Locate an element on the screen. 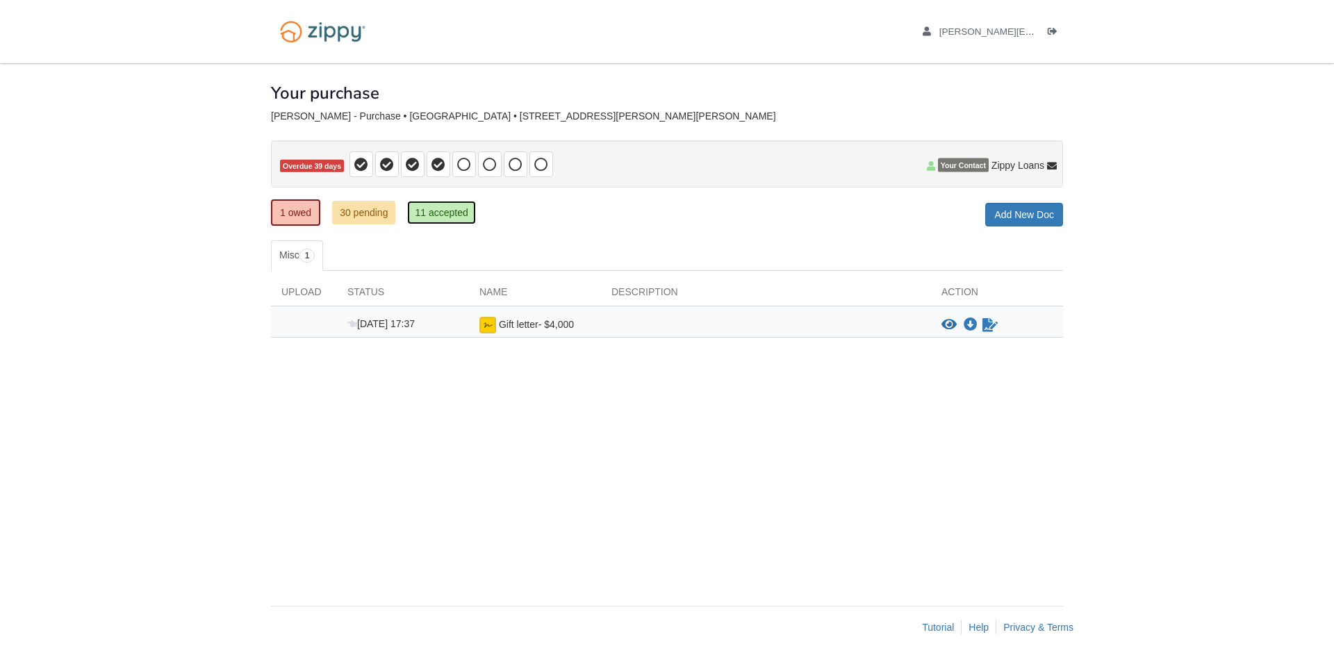 The width and height of the screenshot is (1334, 662). a: Download Gift letter- $4,000 is located at coordinates (970, 325).